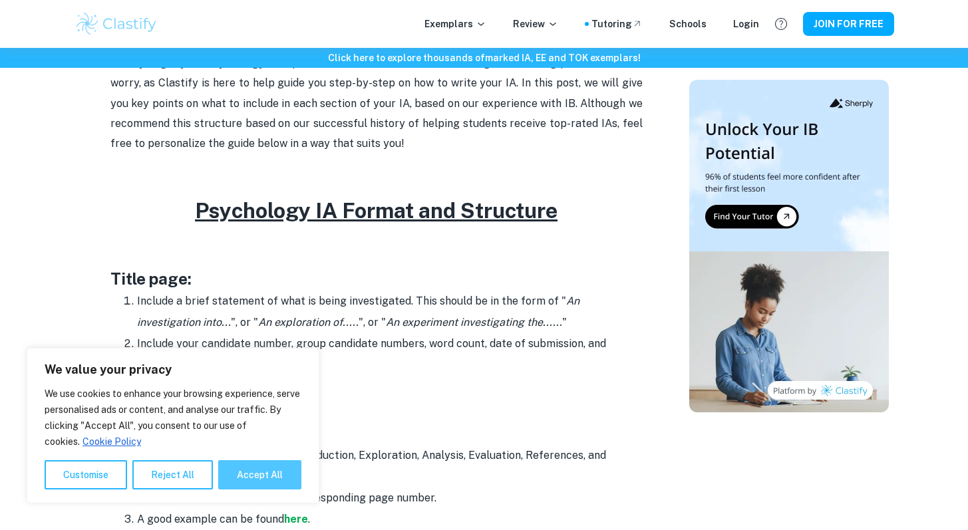 The height and width of the screenshot is (530, 968). Describe the element at coordinates (390, 355) in the screenshot. I see `li: Include your candidate number, group candidate numbers, word count, date of submission, and wheth...` at that location.